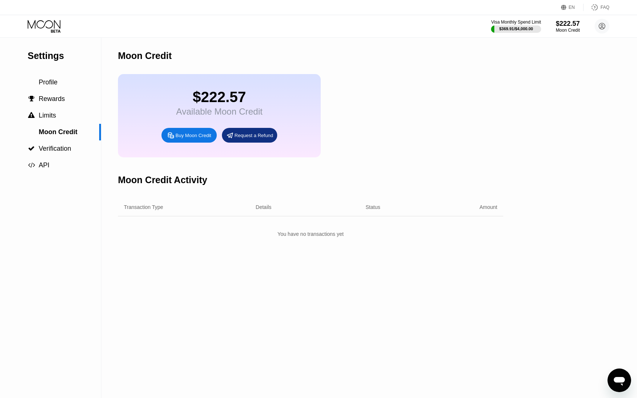 This screenshot has width=637, height=398. What do you see at coordinates (516, 26) in the screenshot?
I see `div: Visa Monthly Spend Limit$369.91/$4,000.00` at bounding box center [516, 26].